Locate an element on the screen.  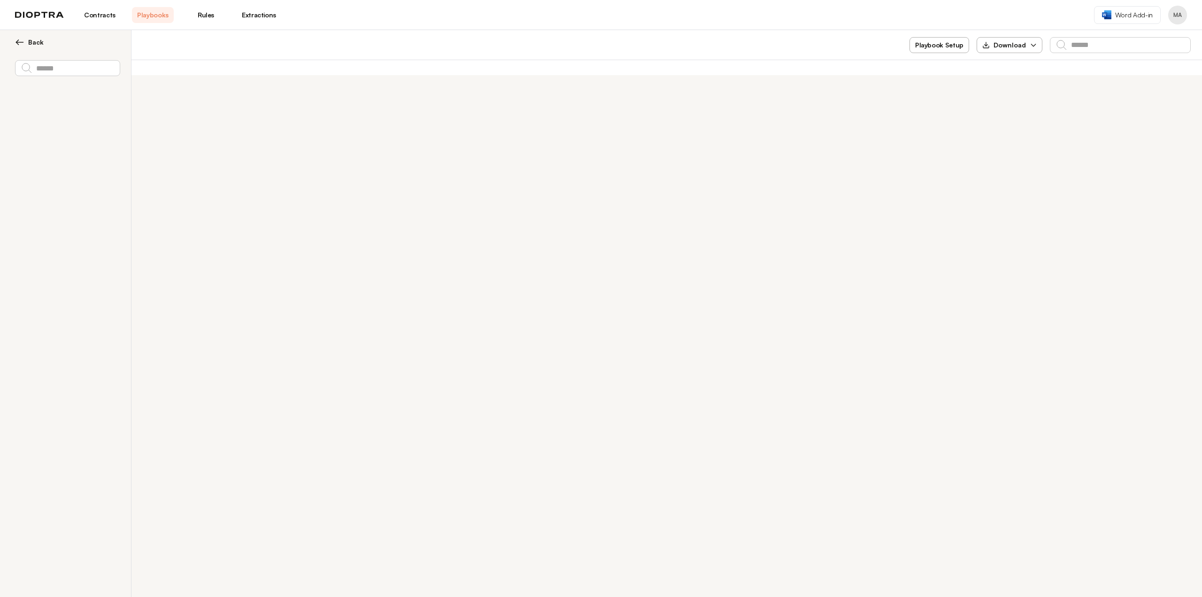
img: word is located at coordinates (1107, 15).